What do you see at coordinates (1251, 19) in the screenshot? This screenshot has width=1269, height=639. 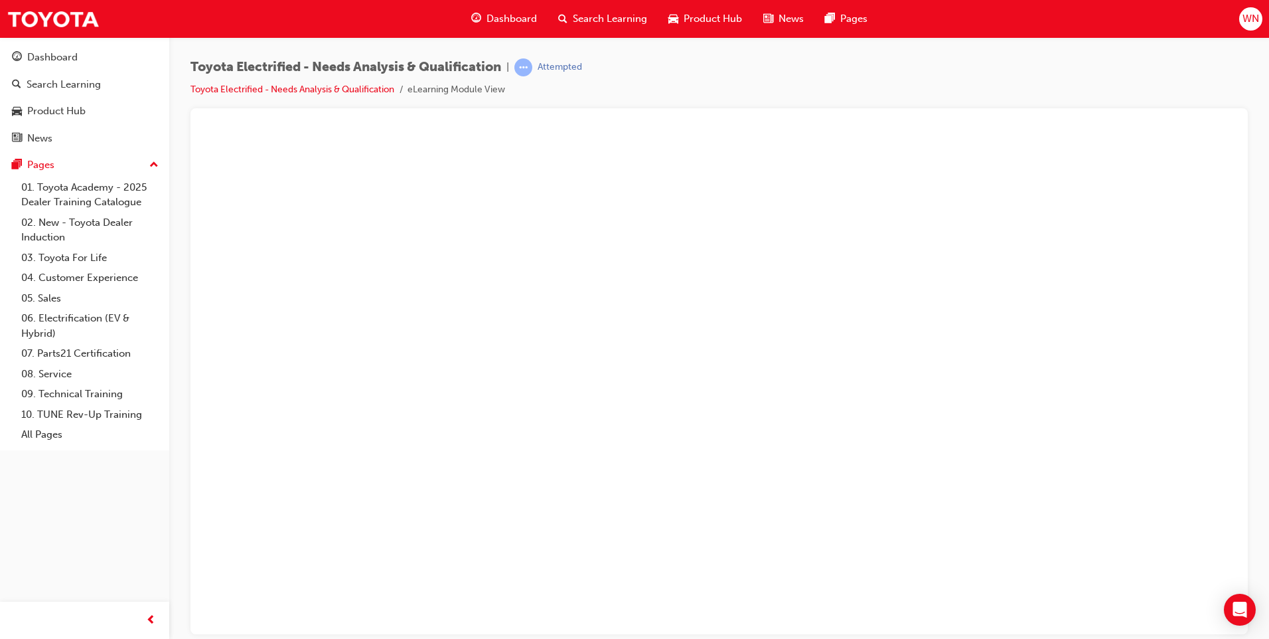 I see `button: WN` at bounding box center [1251, 19].